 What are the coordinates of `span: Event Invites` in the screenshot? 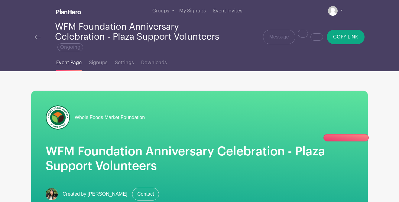 It's located at (228, 11).